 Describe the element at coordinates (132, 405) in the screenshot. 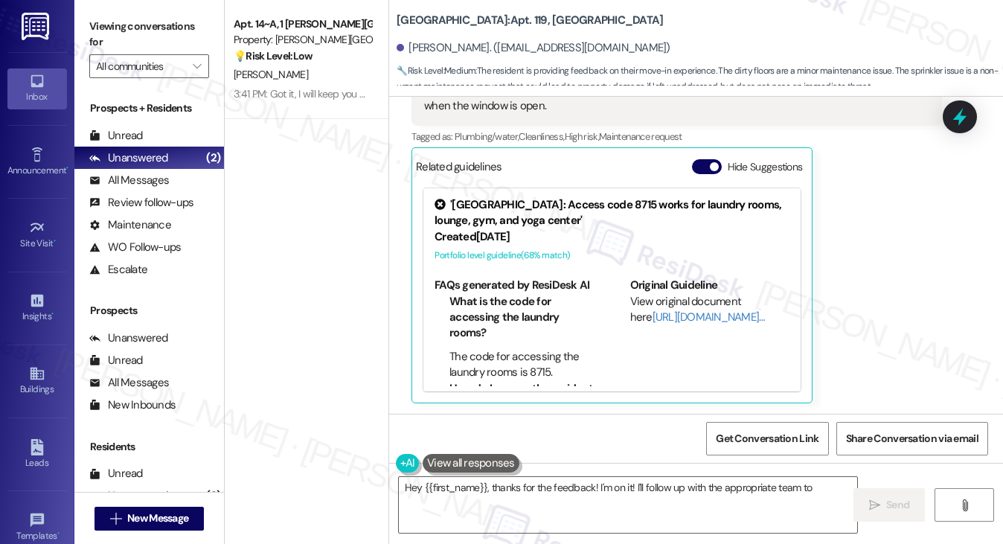

I see `div: New Inbounds` at that location.